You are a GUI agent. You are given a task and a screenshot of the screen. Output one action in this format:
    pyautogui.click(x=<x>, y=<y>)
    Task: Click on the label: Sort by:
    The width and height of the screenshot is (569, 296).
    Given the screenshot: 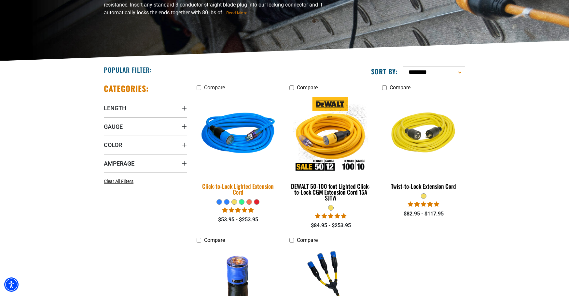 What is the action you would take?
    pyautogui.click(x=385, y=71)
    